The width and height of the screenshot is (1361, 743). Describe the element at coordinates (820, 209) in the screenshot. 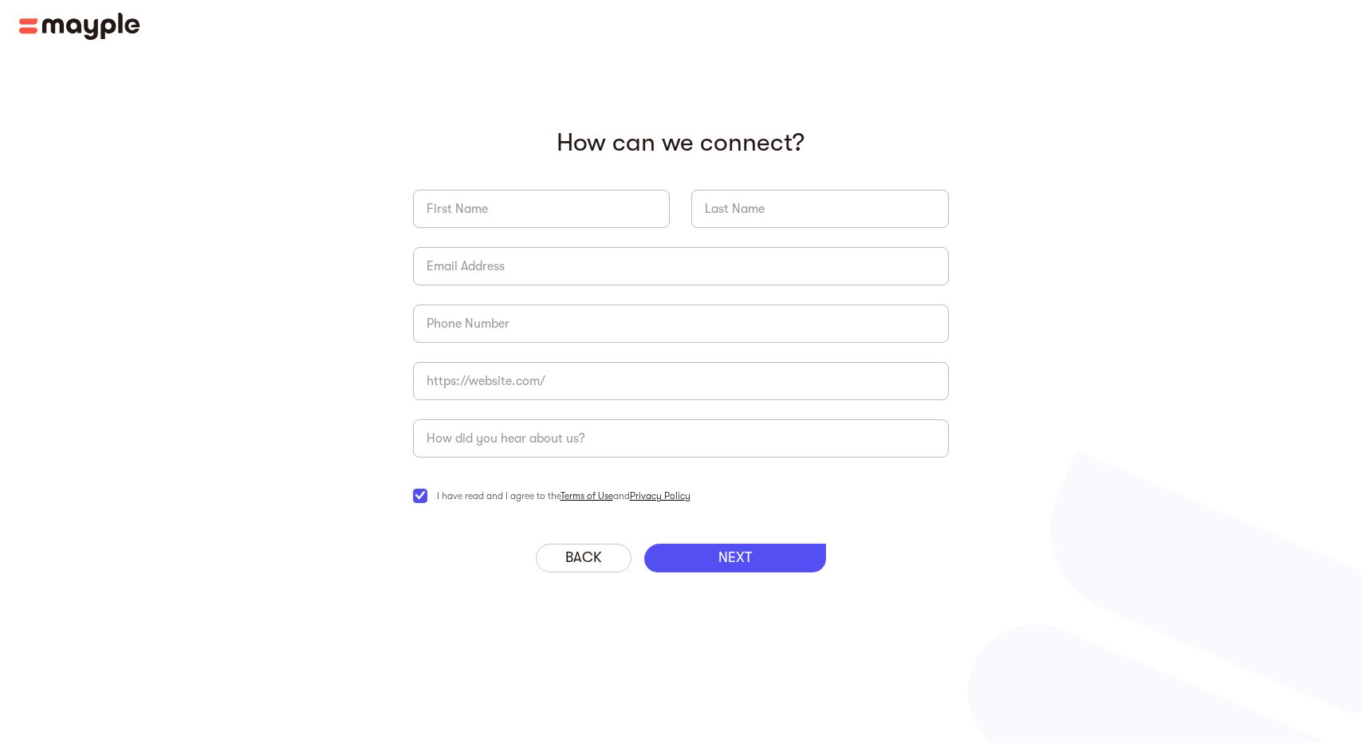

I see `input: Last Name` at that location.